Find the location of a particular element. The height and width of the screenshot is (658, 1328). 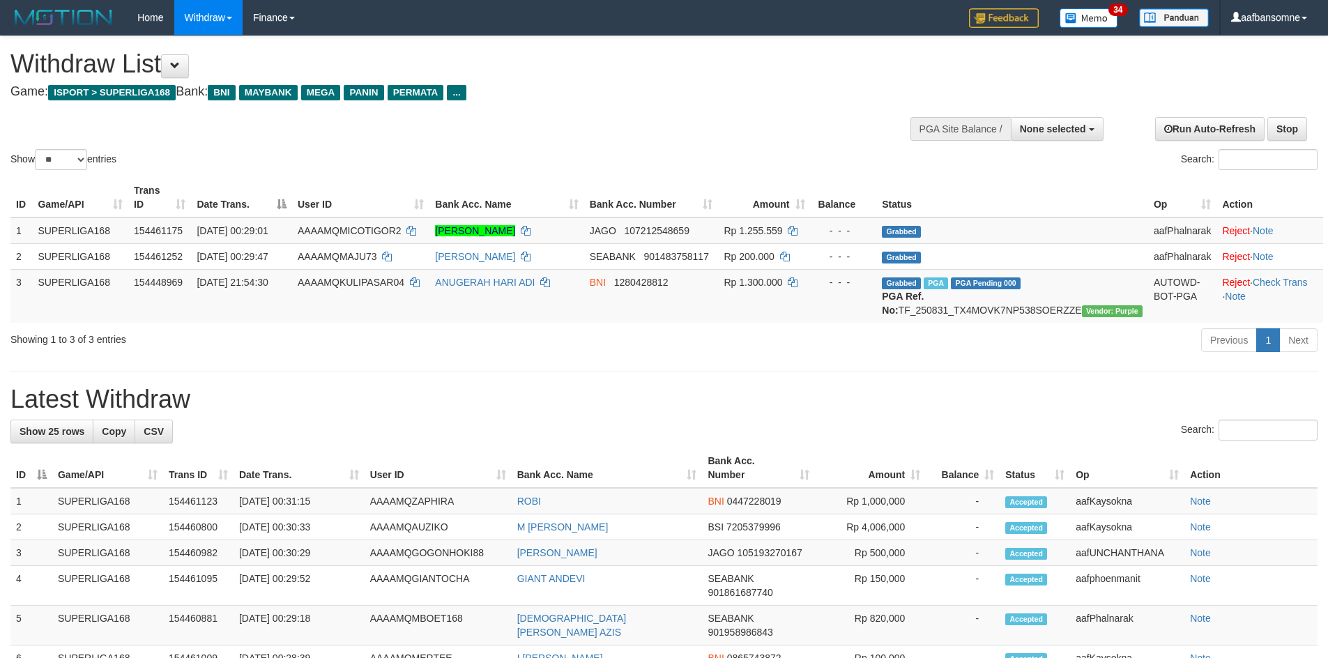

th: Balance: activate to sort column ascending is located at coordinates (963, 468).